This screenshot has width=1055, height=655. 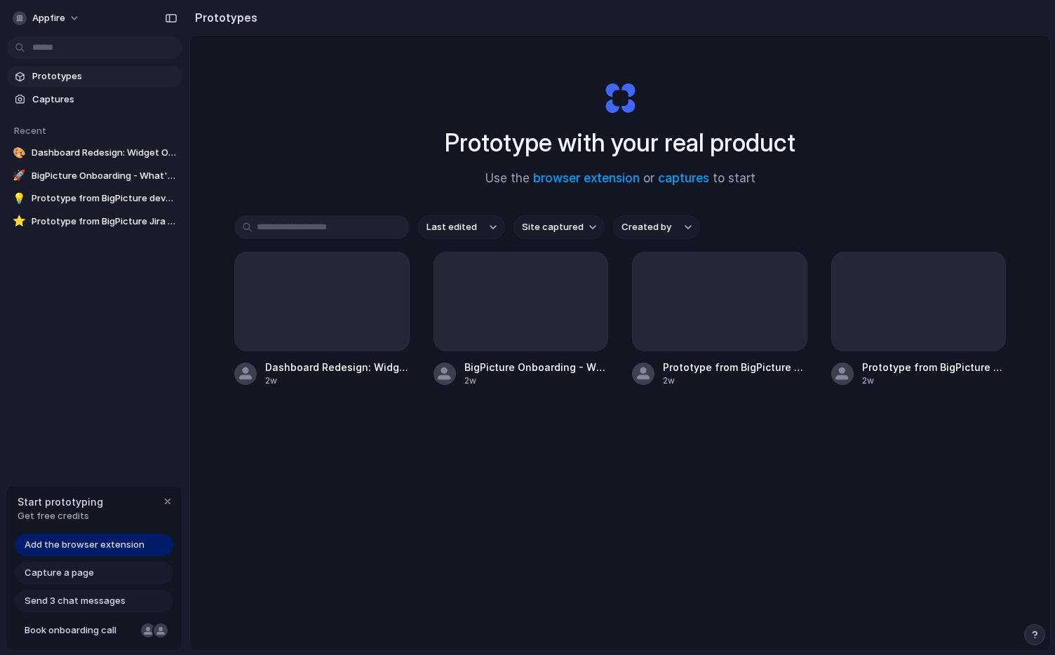 I want to click on a: Dashboard Redesign: Widget Overview2w, so click(x=322, y=319).